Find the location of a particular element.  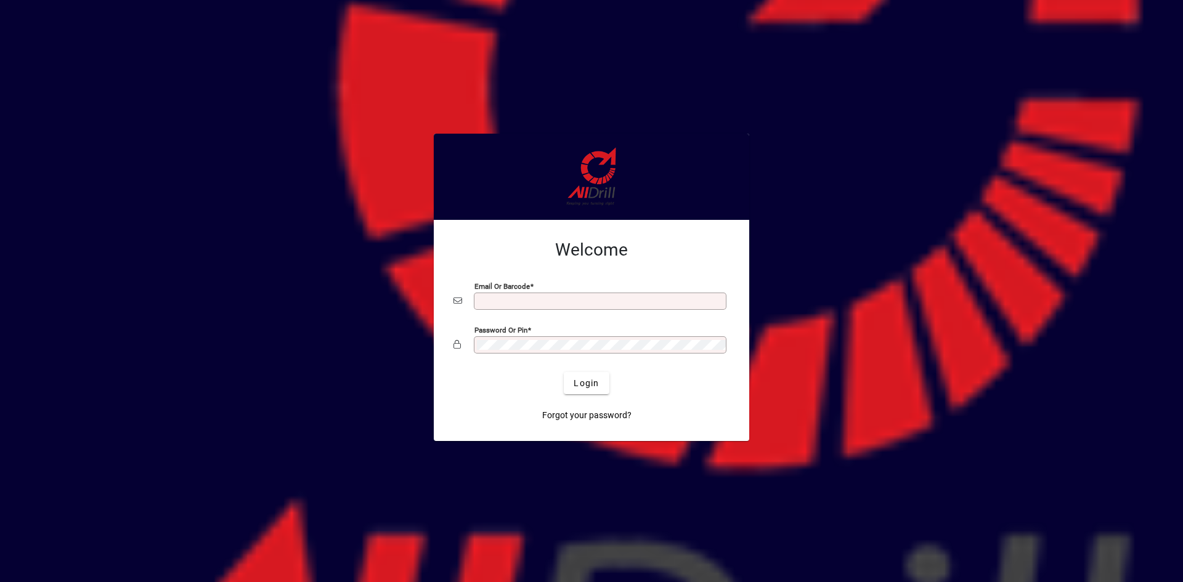

mat-label: Password or Pin is located at coordinates (501, 330).